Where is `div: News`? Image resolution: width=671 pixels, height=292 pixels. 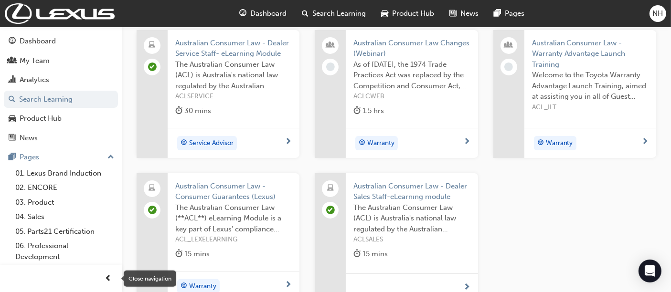
div: News is located at coordinates (29, 138).